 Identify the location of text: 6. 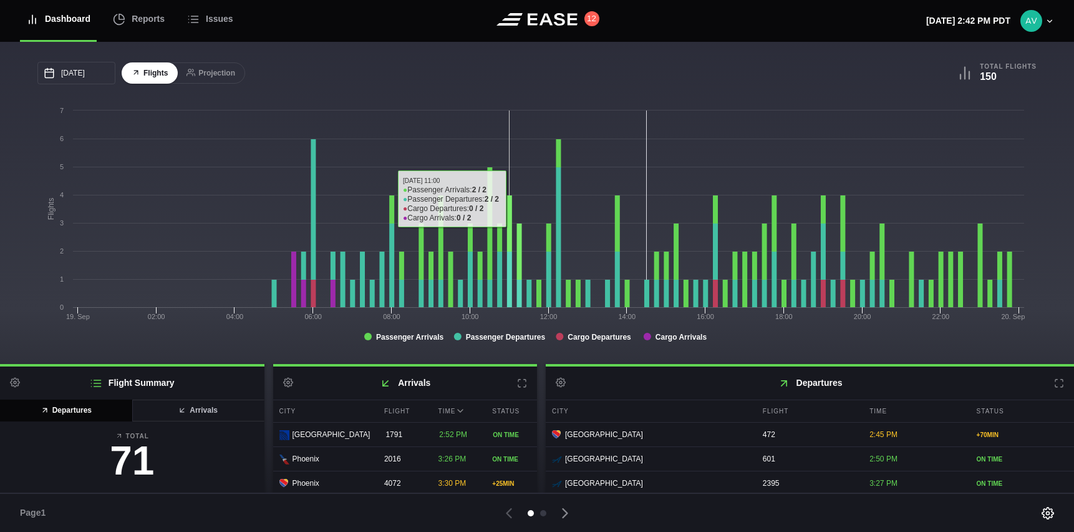
(62, 139).